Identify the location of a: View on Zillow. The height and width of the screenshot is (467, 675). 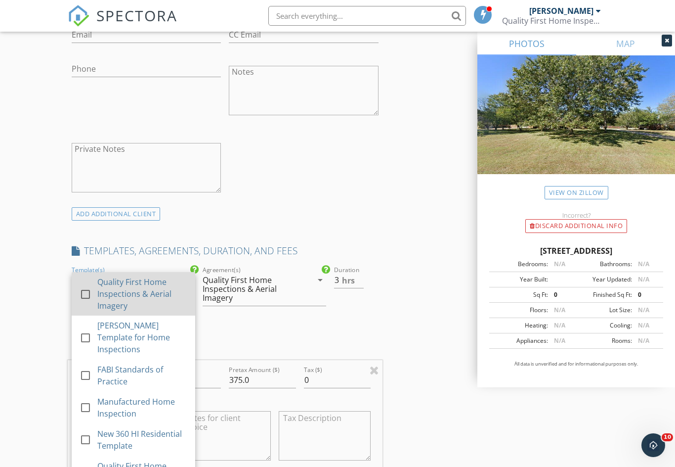
(576, 192).